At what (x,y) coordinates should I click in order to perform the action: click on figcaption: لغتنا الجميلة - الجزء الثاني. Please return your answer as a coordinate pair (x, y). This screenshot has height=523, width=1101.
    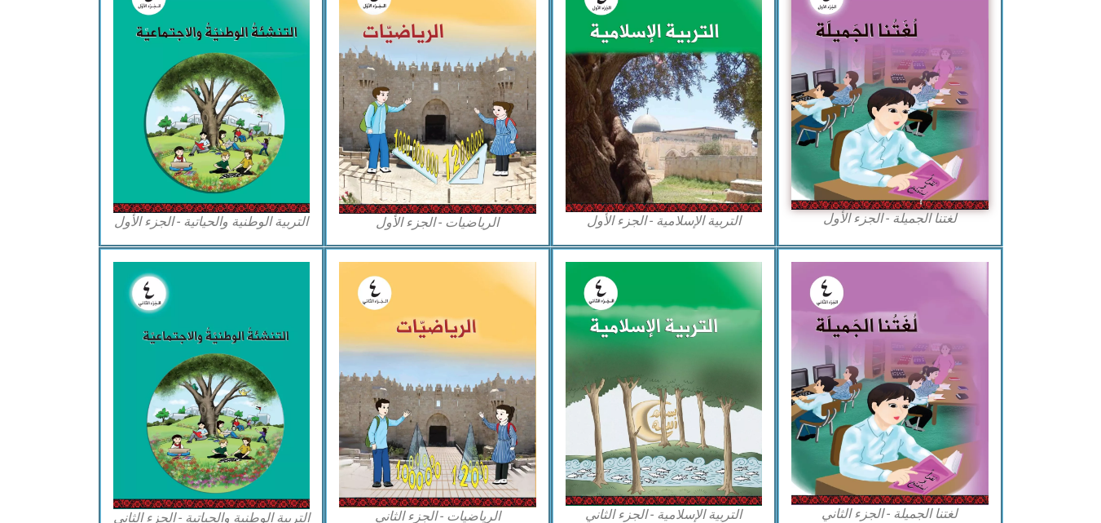
    Looking at the image, I should click on (890, 514).